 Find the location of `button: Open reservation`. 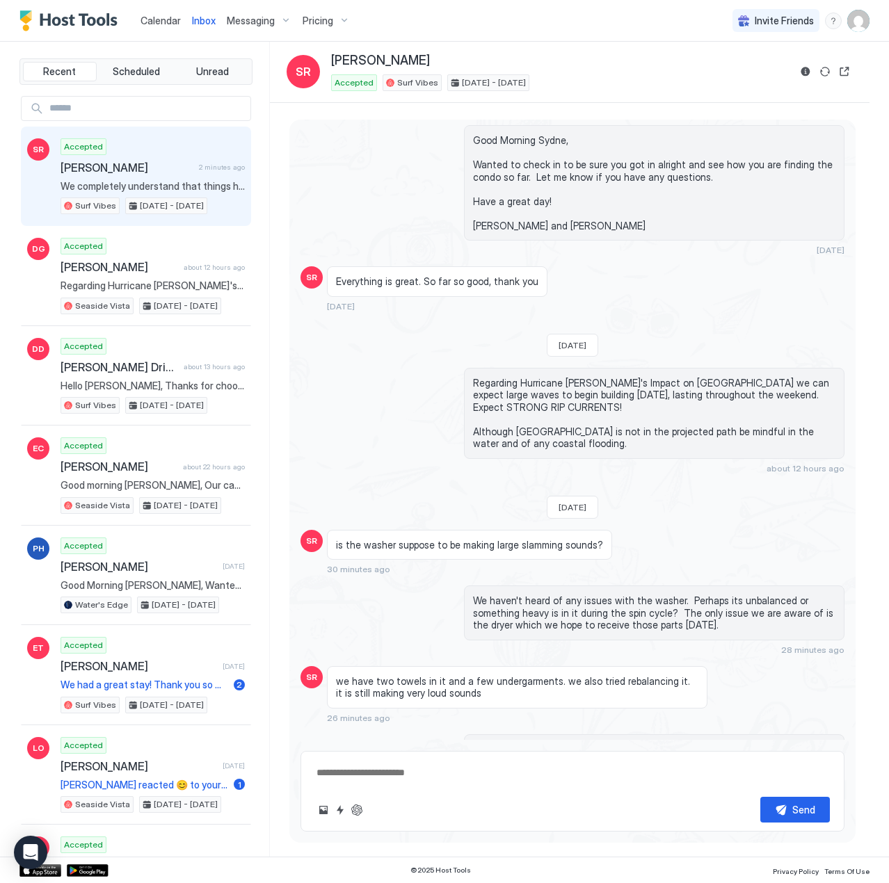

button: Open reservation is located at coordinates (844, 72).